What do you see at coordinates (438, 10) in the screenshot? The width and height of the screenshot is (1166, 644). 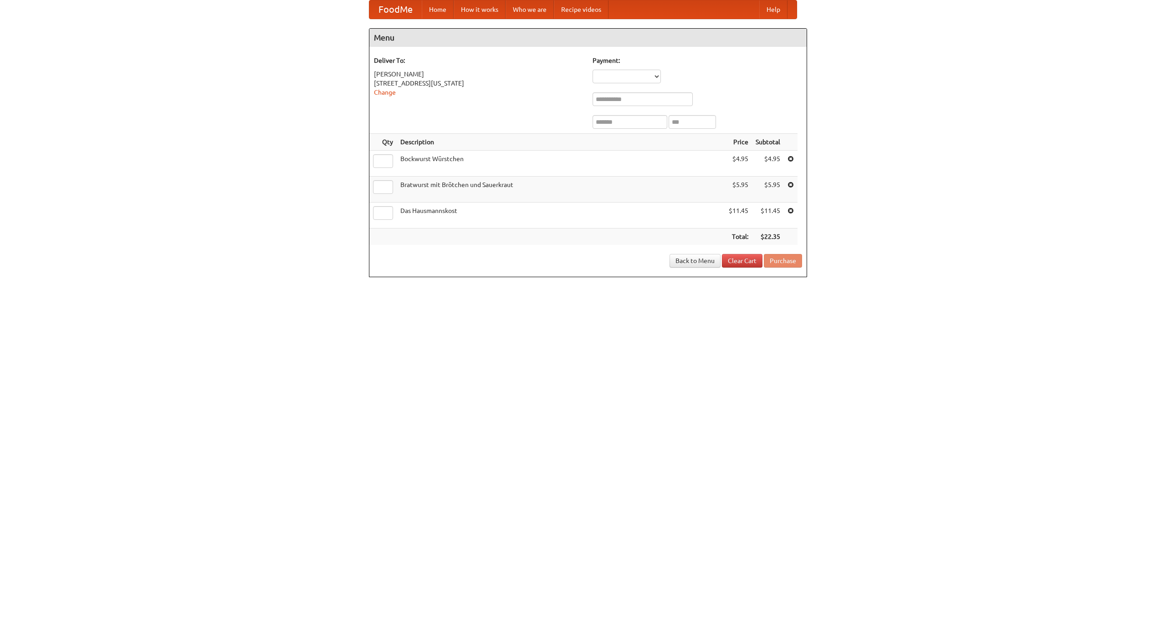 I see `a: Home` at bounding box center [438, 10].